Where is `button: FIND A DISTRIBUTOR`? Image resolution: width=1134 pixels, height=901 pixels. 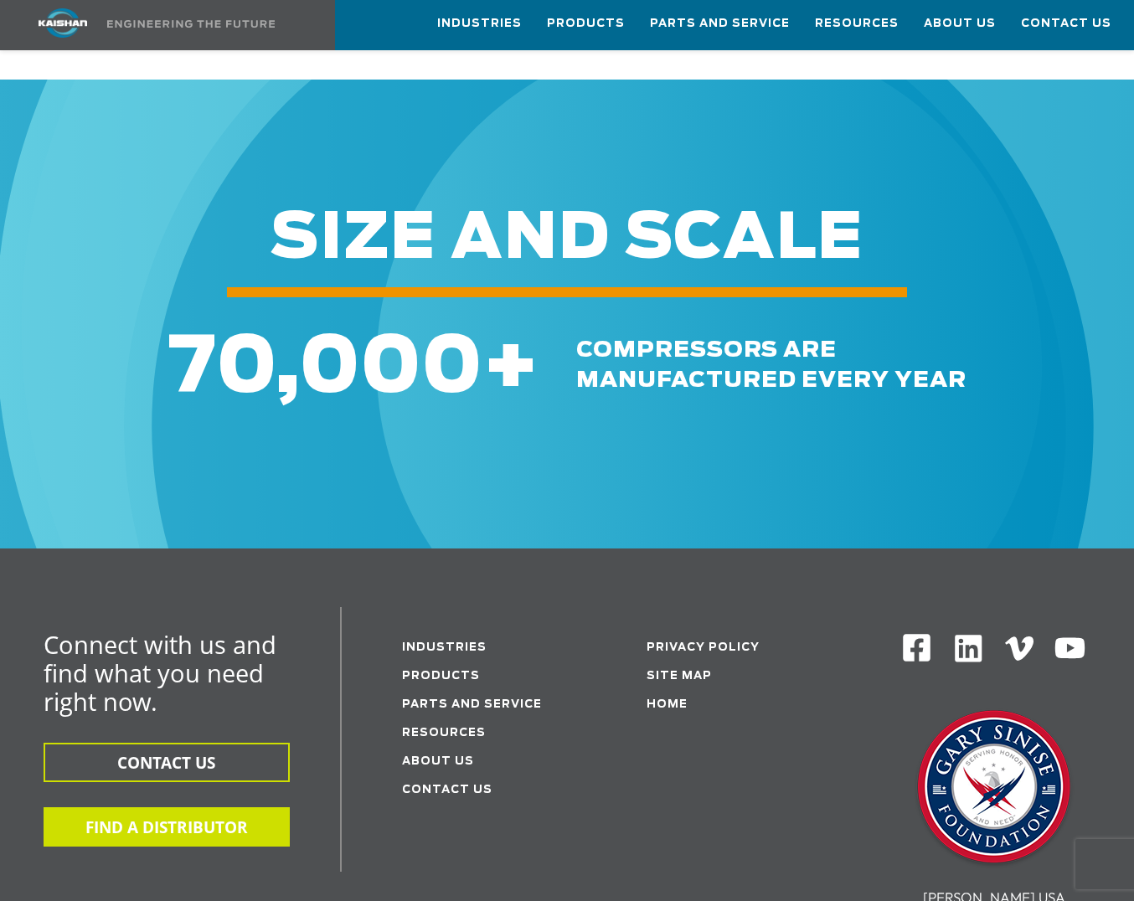
button: FIND A DISTRIBUTOR is located at coordinates (167, 827).